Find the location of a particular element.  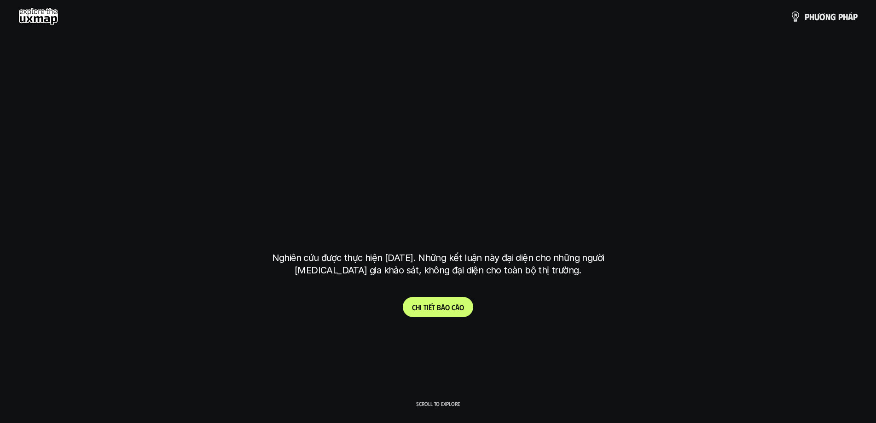

span: ư is located at coordinates (817, 17).